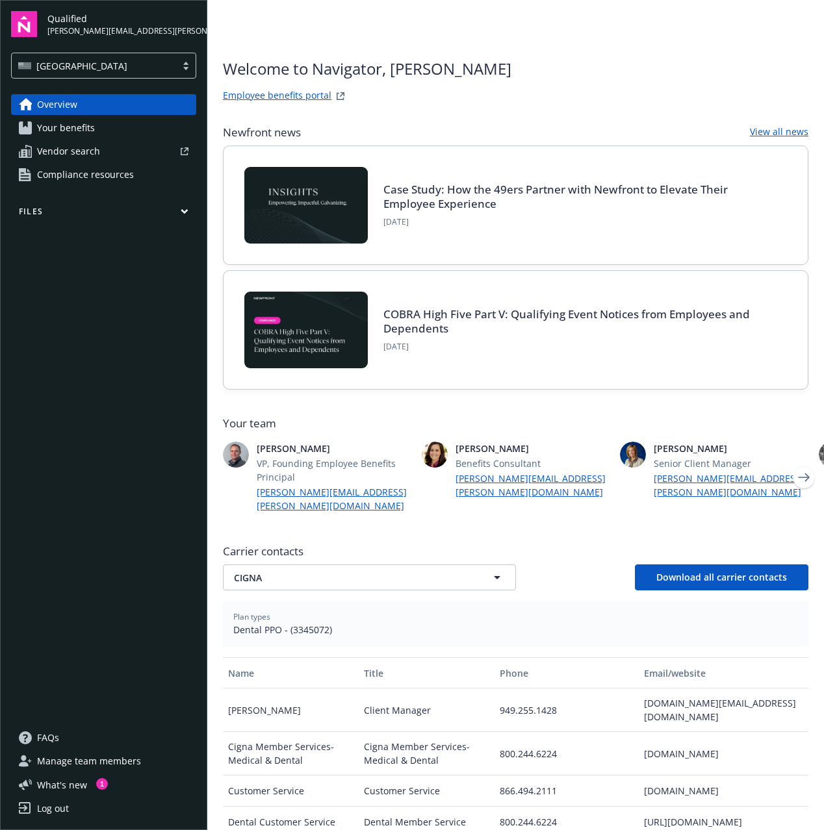  Describe the element at coordinates (24, 24) in the screenshot. I see `img: navigator-logo.svg` at that location.